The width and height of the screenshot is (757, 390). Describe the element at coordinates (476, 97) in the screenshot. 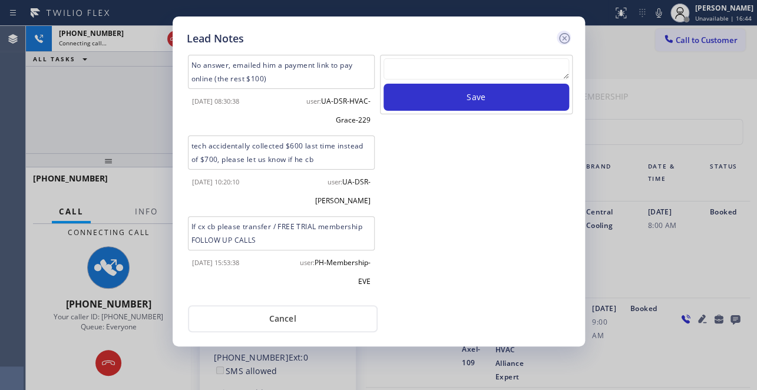

I see `button: Save` at that location.